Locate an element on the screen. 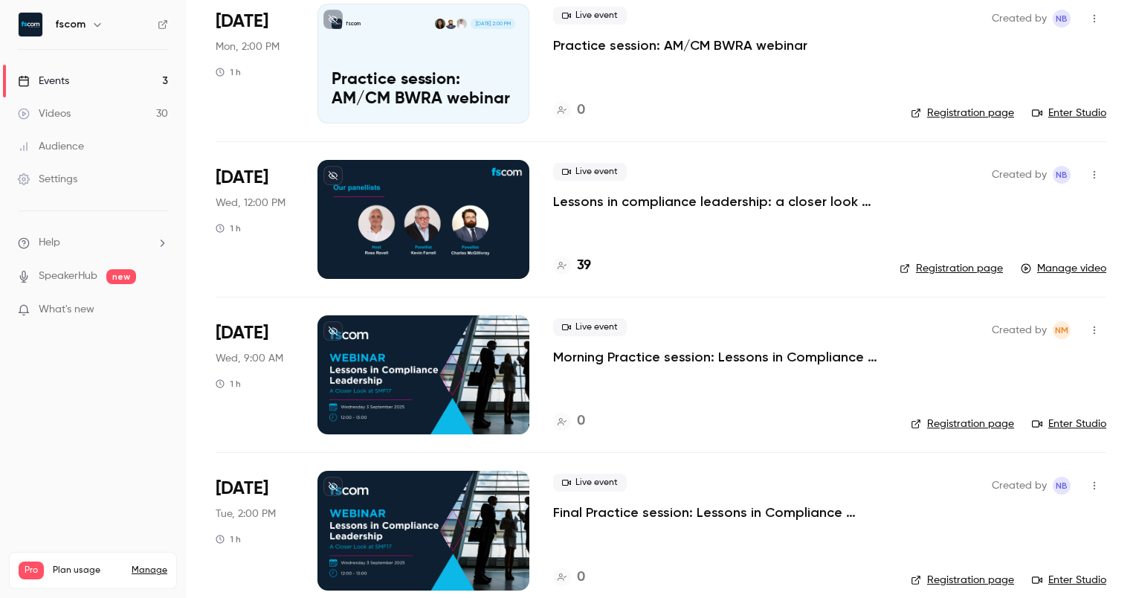 This screenshot has width=1136, height=598. div: Audience is located at coordinates (51, 147).